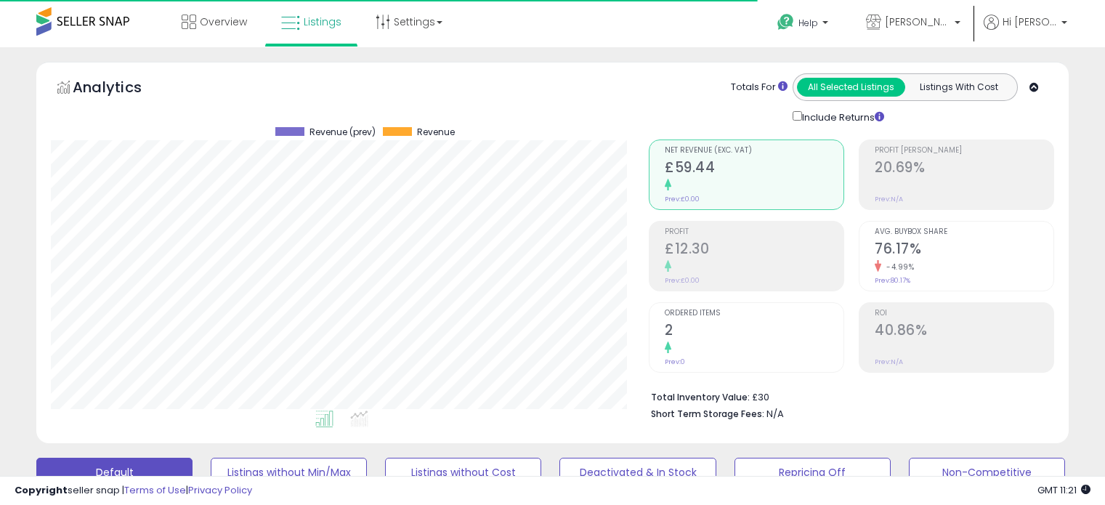  I want to click on span: Revenue (prev), so click(342, 132).